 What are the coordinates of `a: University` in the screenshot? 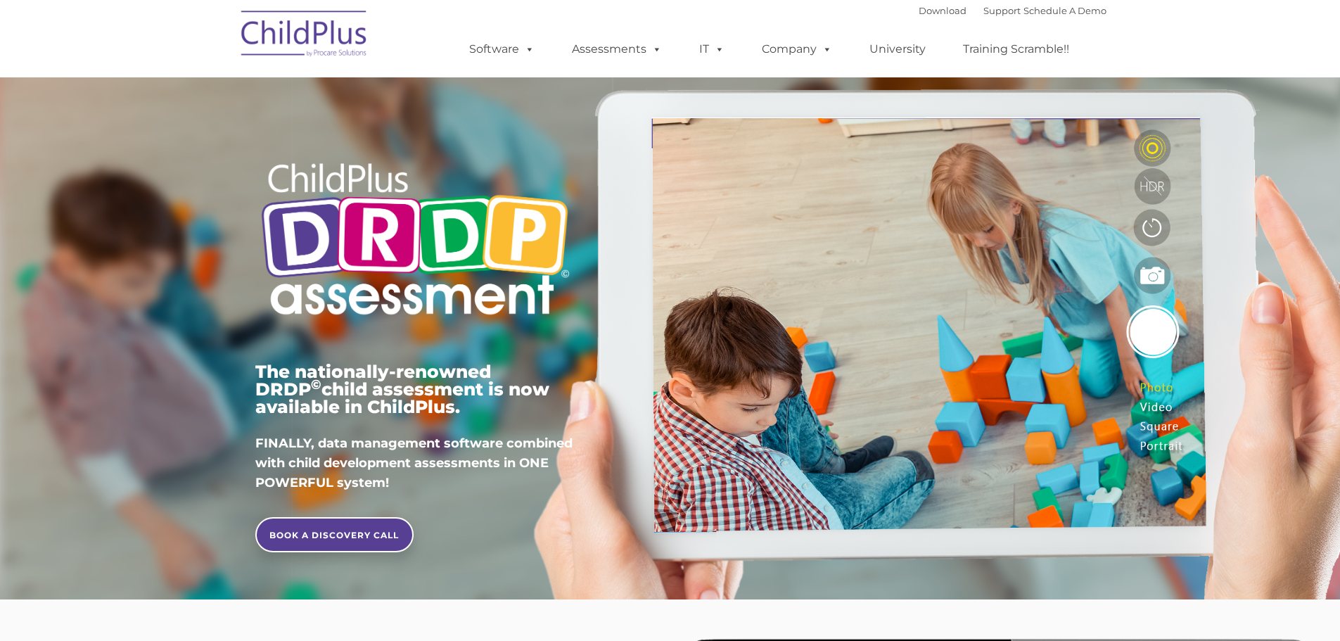 It's located at (898, 49).